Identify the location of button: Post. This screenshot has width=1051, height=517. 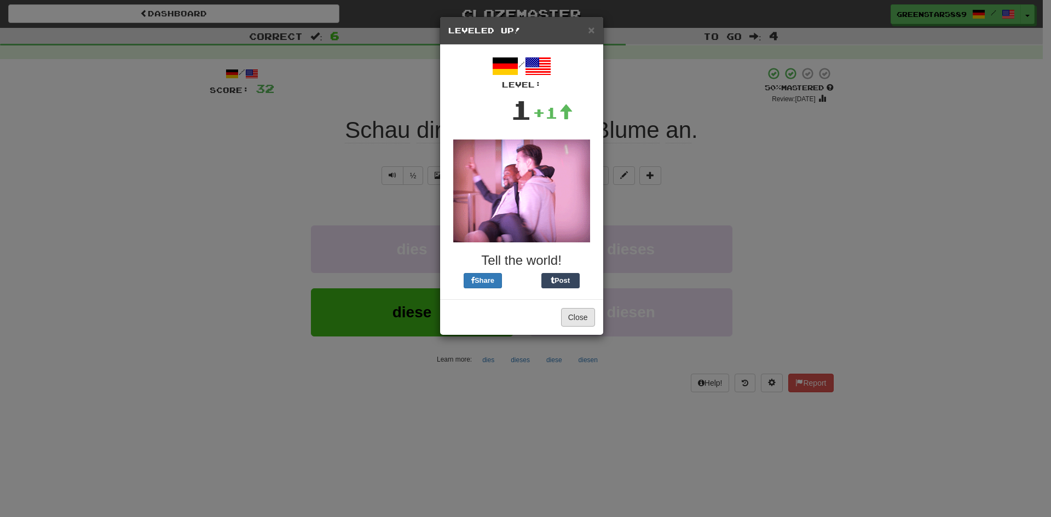
(561, 281).